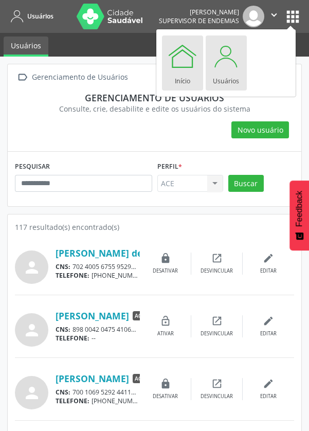 This screenshot has height=431, width=309. Describe the element at coordinates (165, 333) in the screenshot. I see `div: Ativar` at that location.